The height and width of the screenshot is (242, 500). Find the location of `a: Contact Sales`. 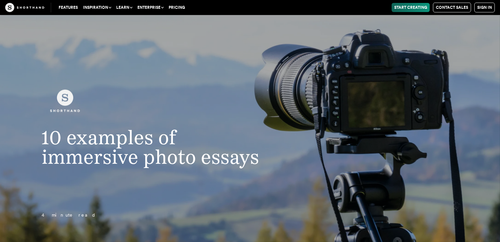

a: Contact Sales is located at coordinates (452, 7).